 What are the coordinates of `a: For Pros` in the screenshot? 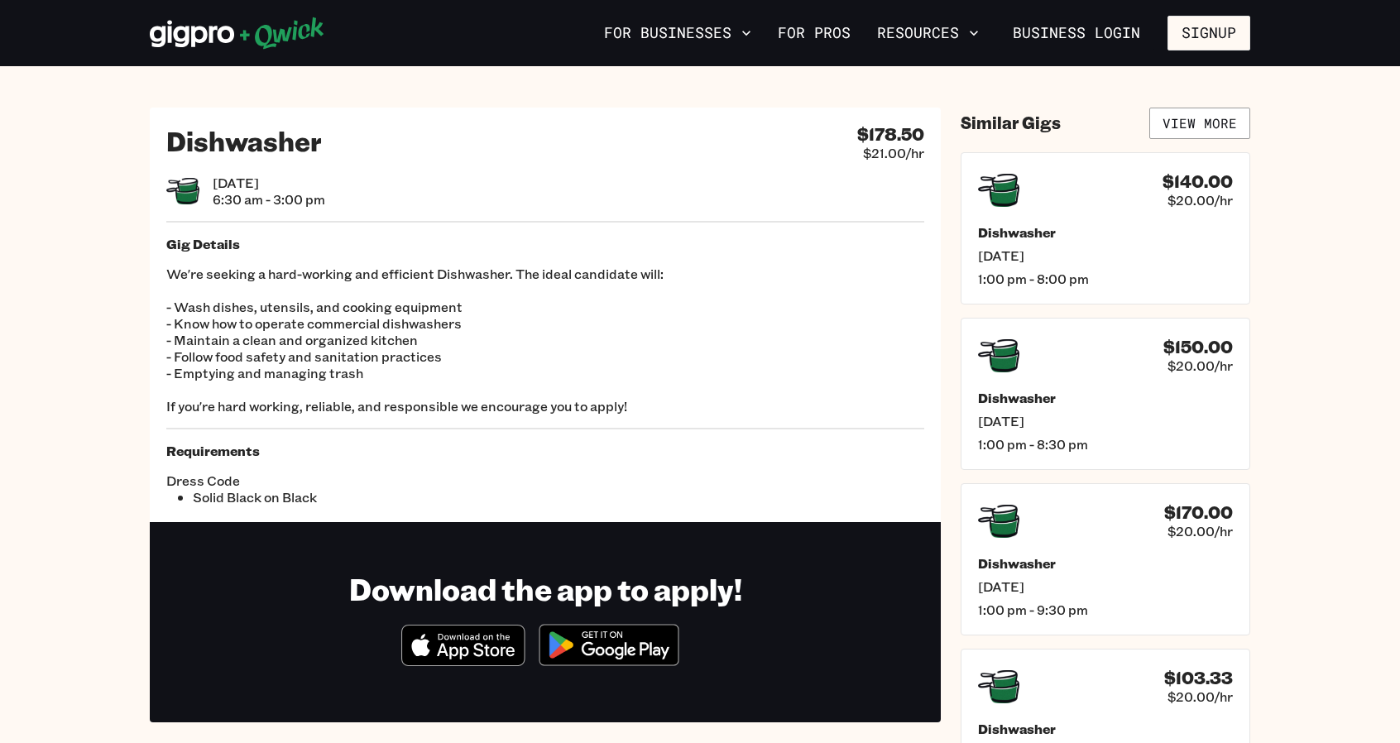 It's located at (814, 33).